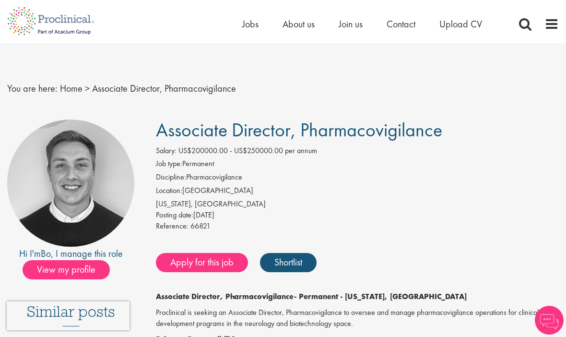 This screenshot has width=566, height=337. What do you see at coordinates (357, 178) in the screenshot?
I see `li: Pharmacovigilance` at bounding box center [357, 178].